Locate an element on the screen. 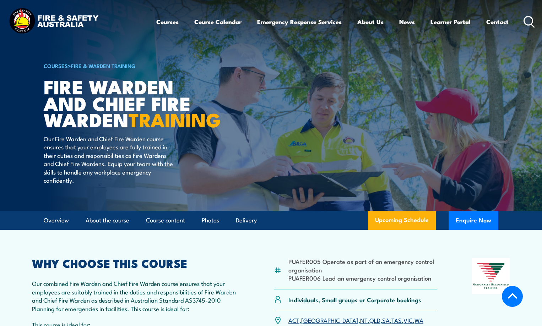 This screenshot has width=542, height=326. a: Overview is located at coordinates (56, 220).